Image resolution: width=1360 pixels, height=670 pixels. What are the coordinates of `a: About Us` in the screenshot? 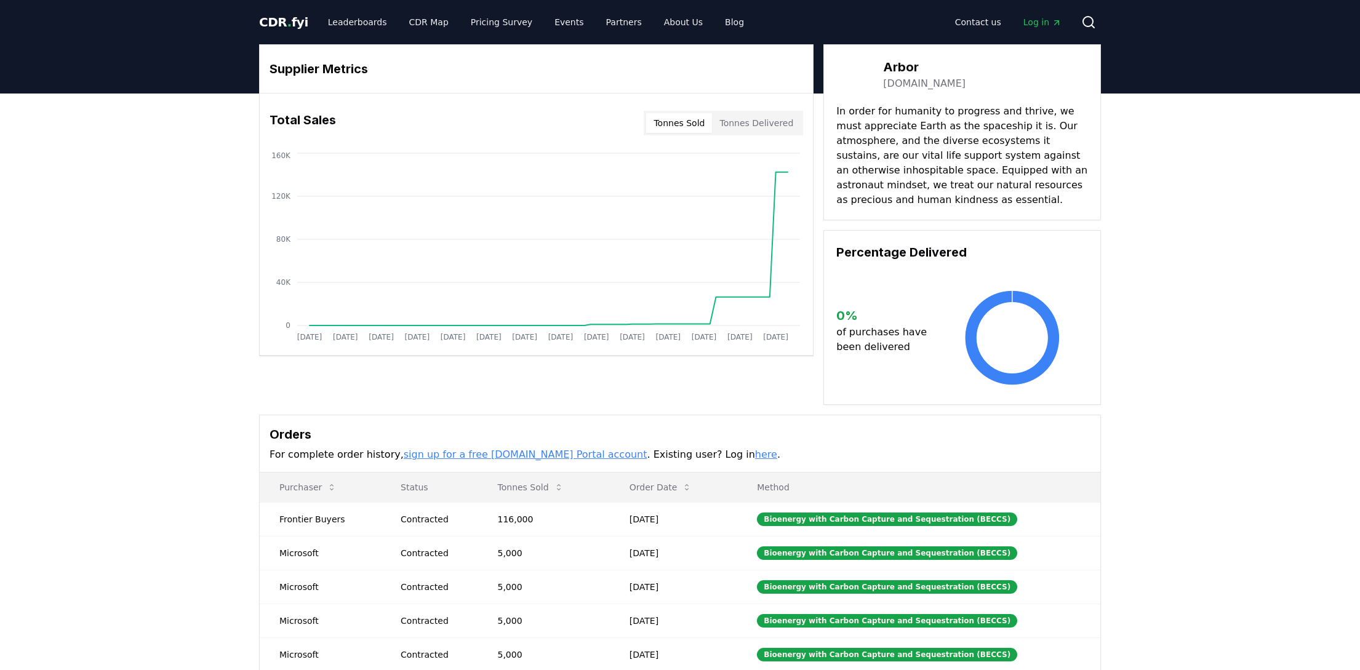 It's located at (683, 22).